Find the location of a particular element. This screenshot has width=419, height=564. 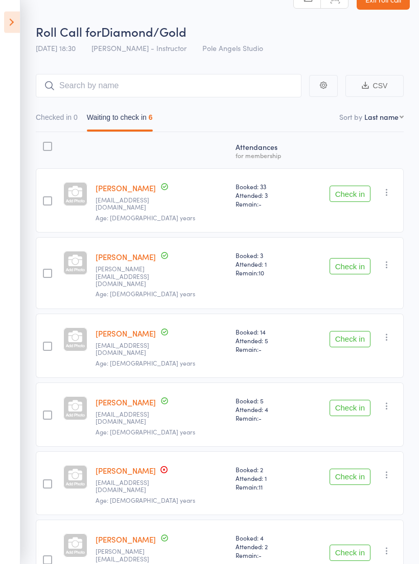

small: amberchapple01@gmail.com is located at coordinates (129, 204).